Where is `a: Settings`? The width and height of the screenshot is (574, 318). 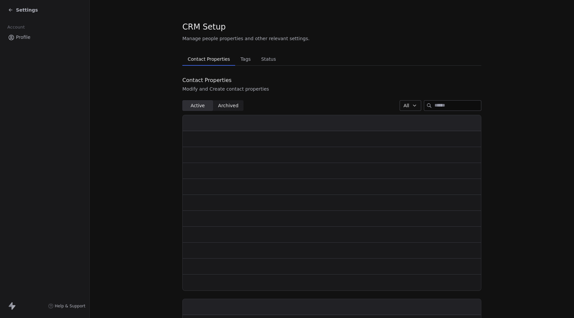 a: Settings is located at coordinates (23, 10).